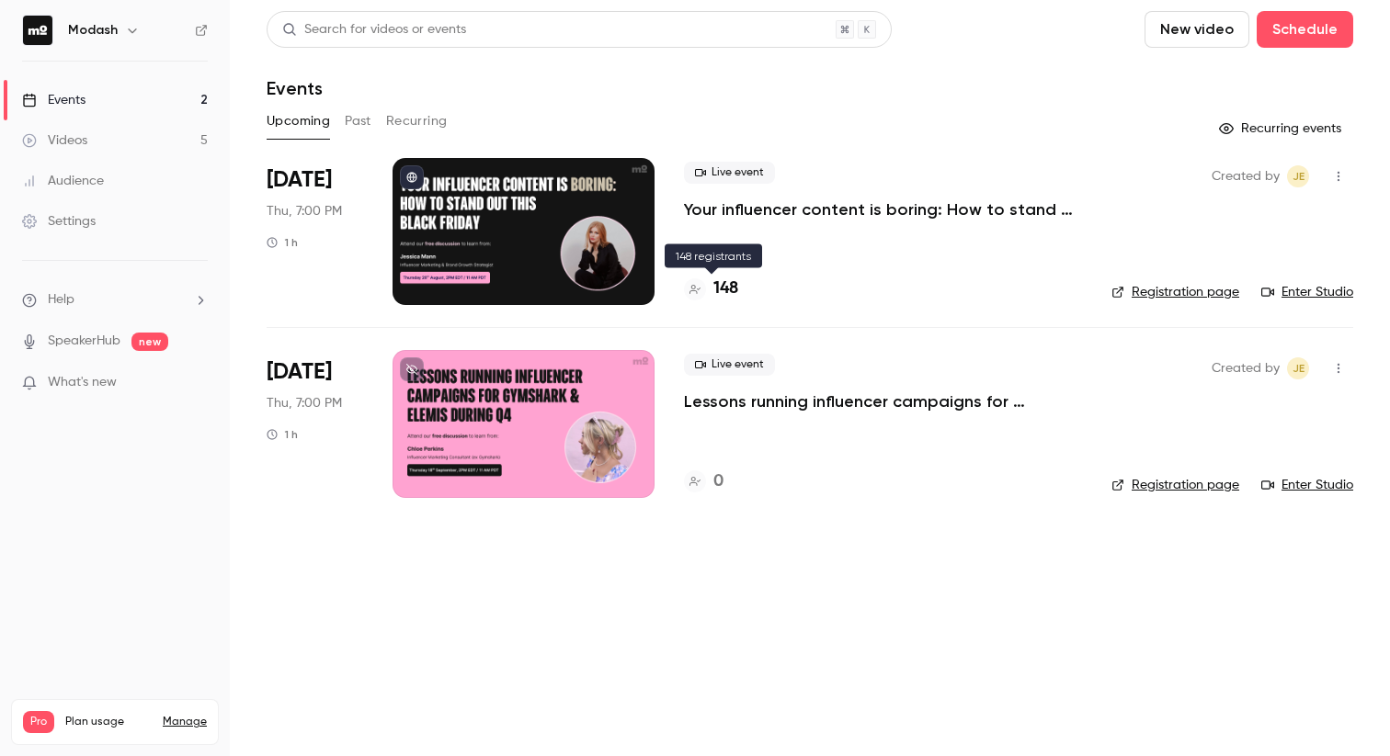 This screenshot has height=756, width=1390. I want to click on li: help-dropdown-opener, so click(115, 300).